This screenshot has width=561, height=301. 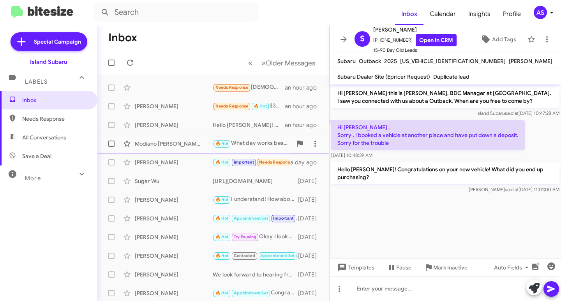 I want to click on span: Auto Fields, so click(x=513, y=268).